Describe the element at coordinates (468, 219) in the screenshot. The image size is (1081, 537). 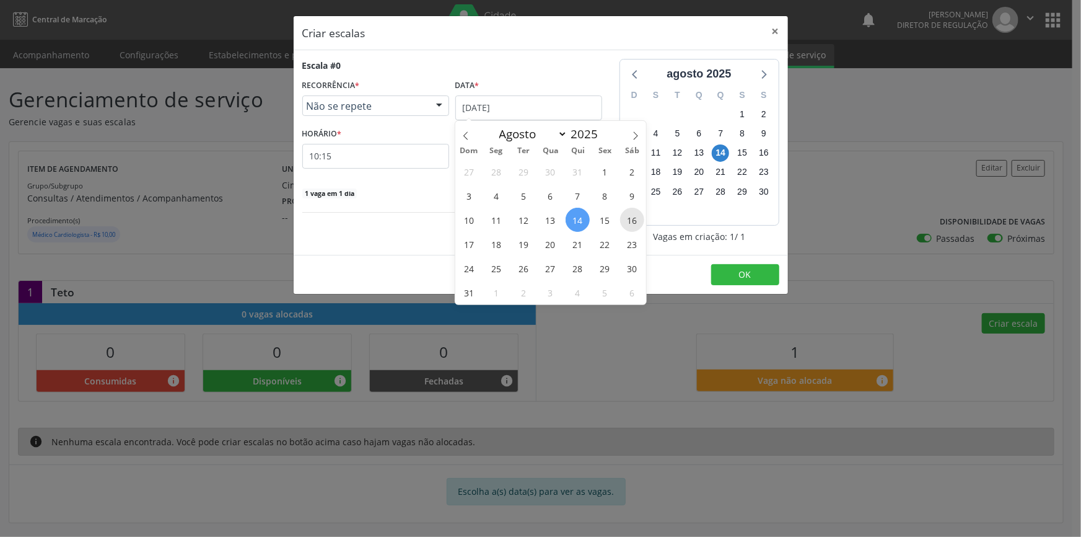
I see `span: Agosto 10, 2025` at that location.